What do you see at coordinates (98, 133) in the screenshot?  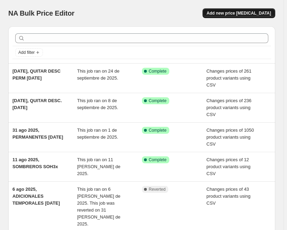 I see `span: This job ran on 1 de septiembre de 2025.` at bounding box center [98, 133].